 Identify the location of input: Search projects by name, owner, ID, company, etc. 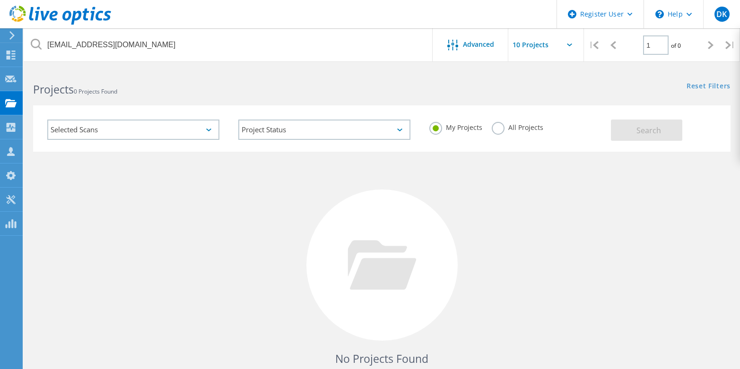
(228, 45).